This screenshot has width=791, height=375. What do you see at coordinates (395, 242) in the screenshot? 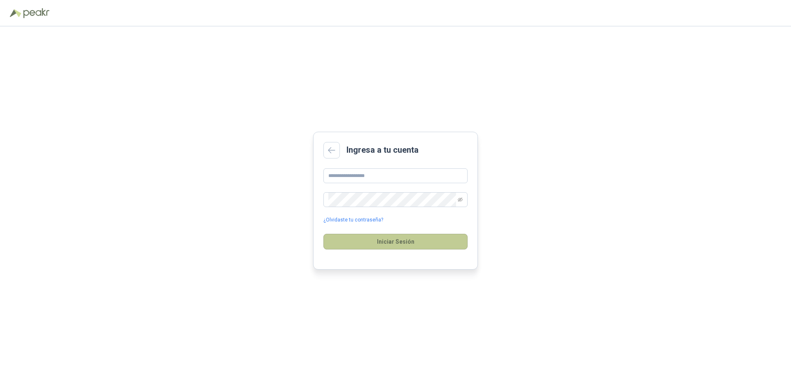
I see `button: Iniciar Sesión` at bounding box center [395, 242].